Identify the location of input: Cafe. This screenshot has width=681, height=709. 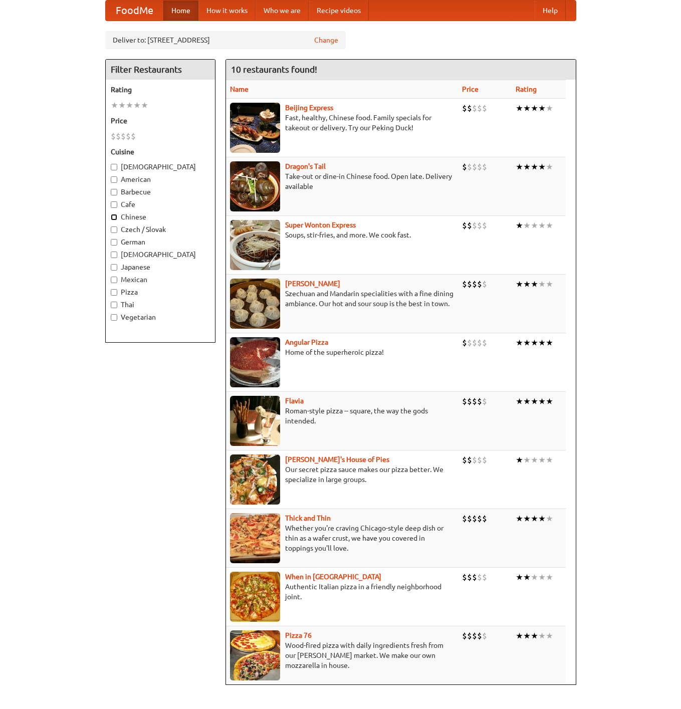
(114, 204).